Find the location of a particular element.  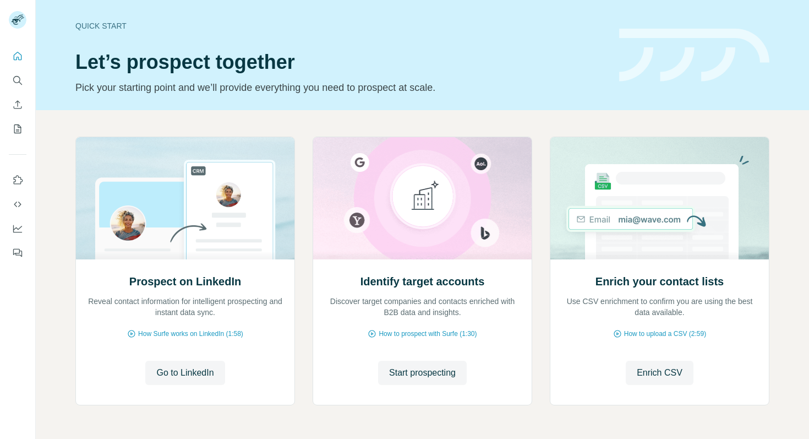

button: Search is located at coordinates (18, 80).